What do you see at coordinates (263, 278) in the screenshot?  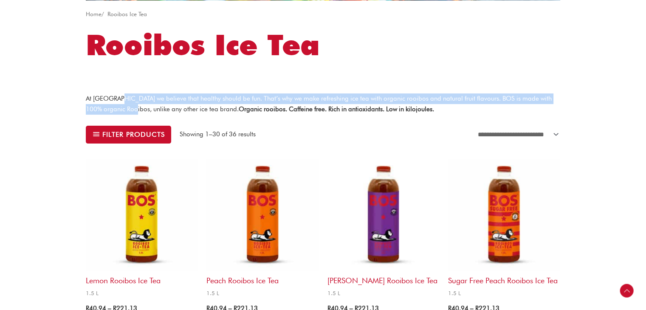 I see `h2: Peach Rooibos Ice Tea` at bounding box center [263, 278].